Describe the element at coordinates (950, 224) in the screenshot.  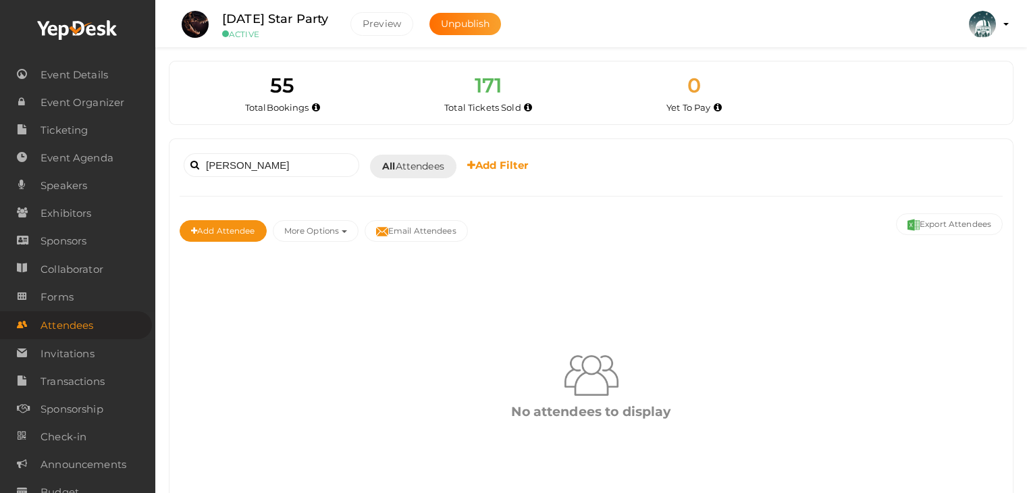
I see `button: Export Attendees` at that location.